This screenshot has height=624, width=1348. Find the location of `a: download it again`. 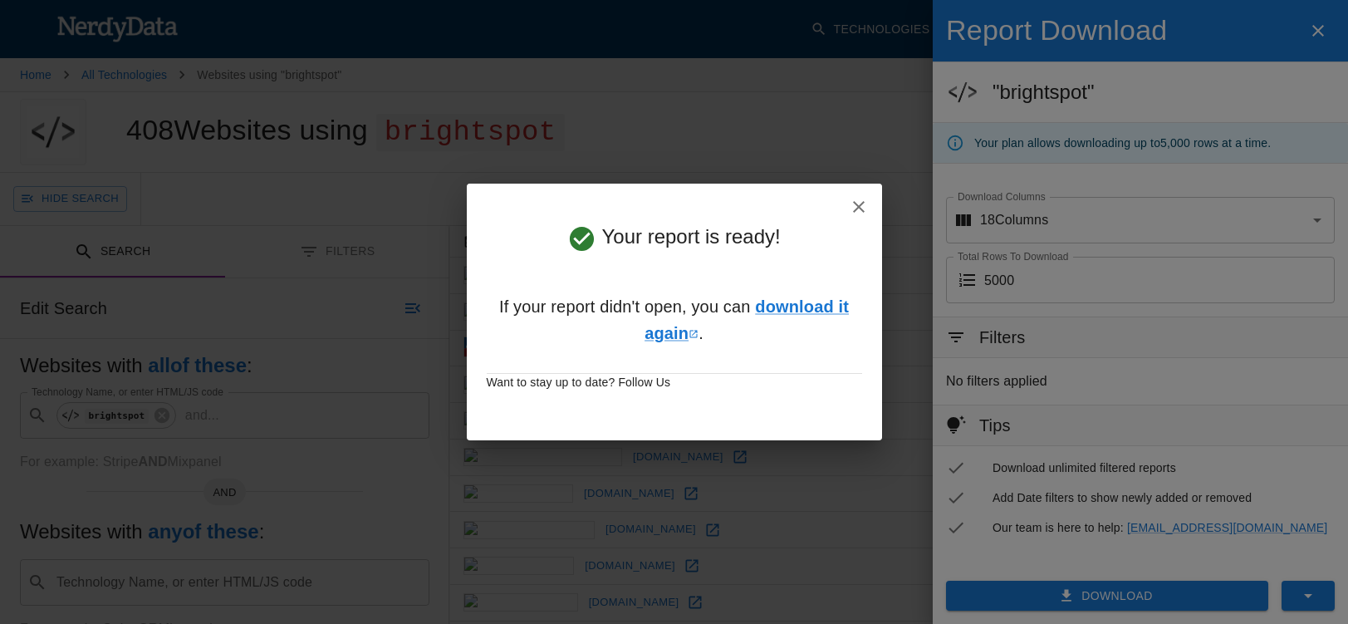

a: download it again is located at coordinates (747, 320).